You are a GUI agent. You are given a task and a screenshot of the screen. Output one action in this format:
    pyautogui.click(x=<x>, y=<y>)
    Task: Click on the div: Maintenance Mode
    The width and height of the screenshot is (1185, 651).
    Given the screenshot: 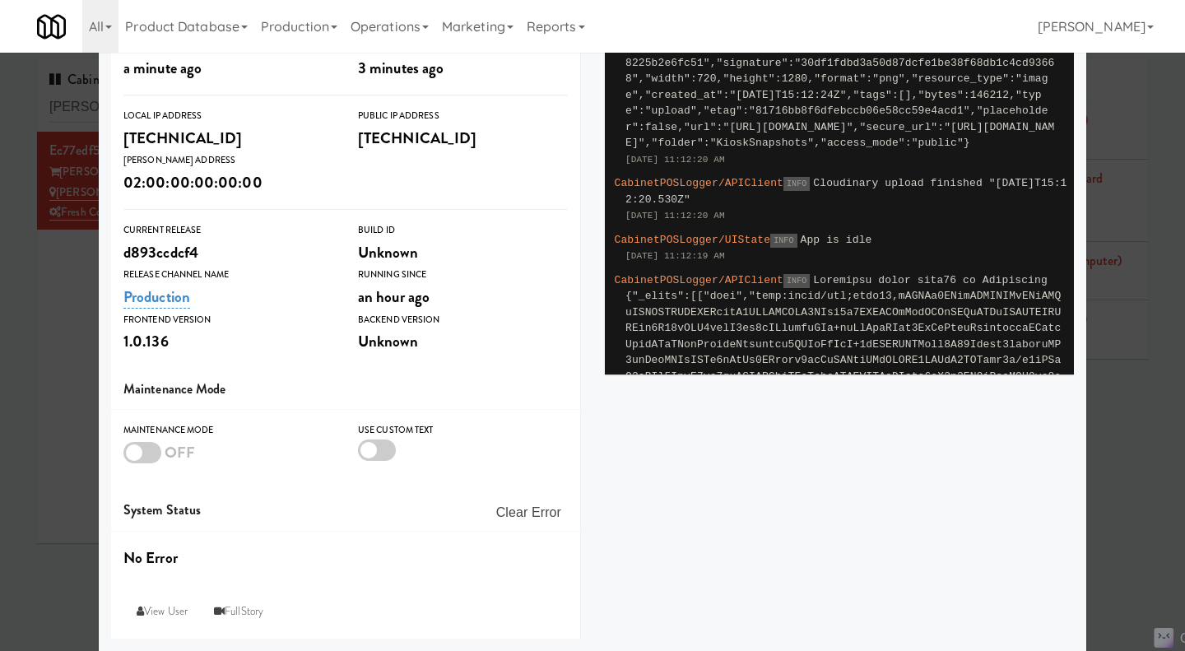 What is the action you would take?
    pyautogui.click(x=228, y=430)
    